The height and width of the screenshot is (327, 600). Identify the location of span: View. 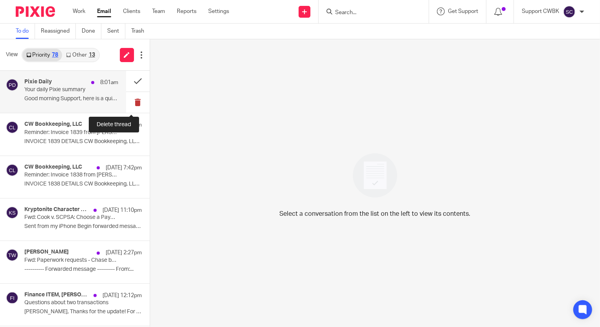
(12, 55).